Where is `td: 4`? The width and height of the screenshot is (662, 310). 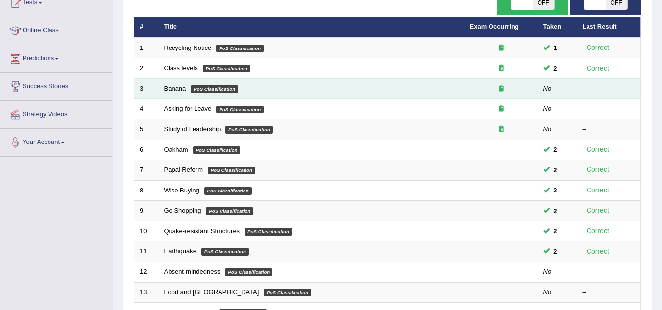 td: 4 is located at coordinates (147, 109).